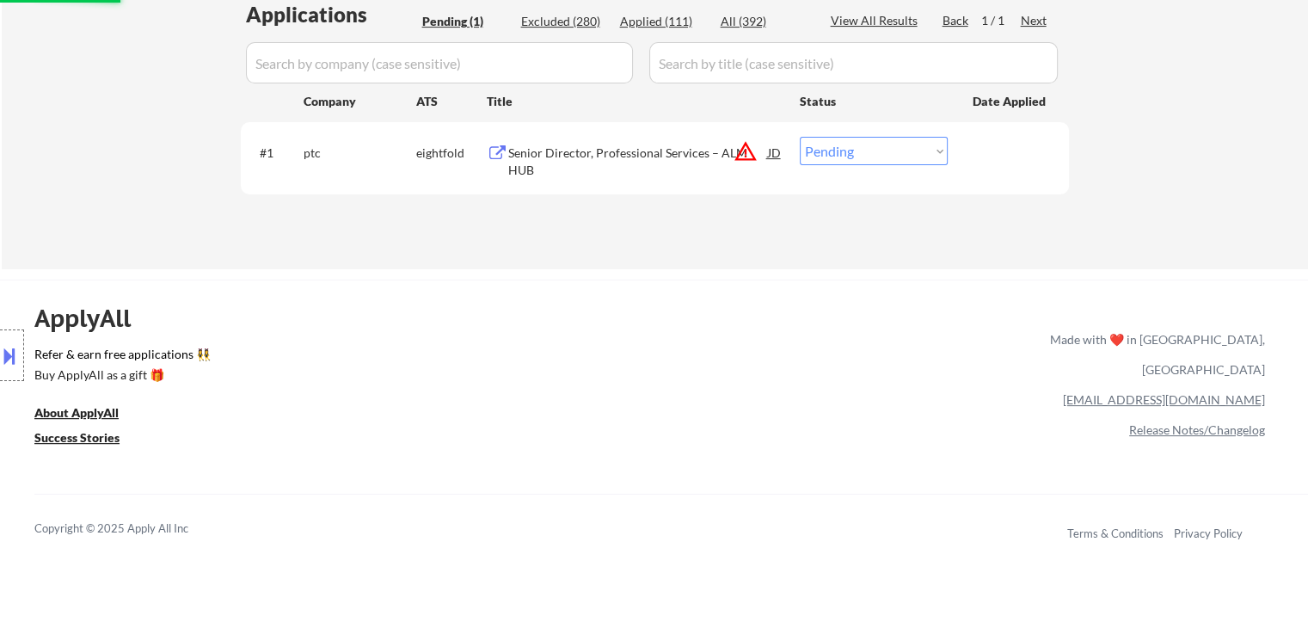 This screenshot has width=1308, height=628. What do you see at coordinates (853, 63) in the screenshot?
I see `input: Search by title (case sensitive)` at bounding box center [853, 63].